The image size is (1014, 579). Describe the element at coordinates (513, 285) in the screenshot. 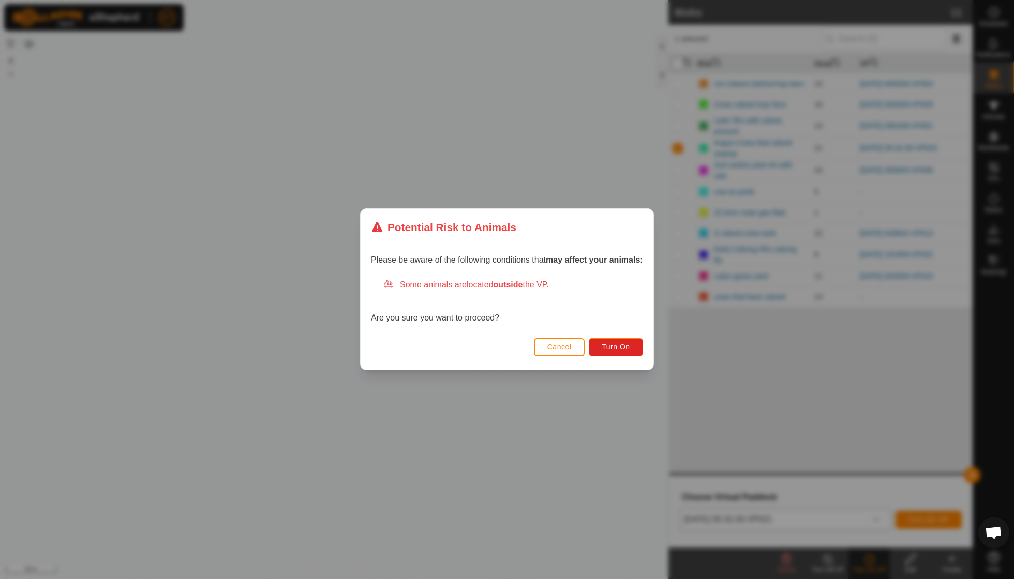

I see `div: Some animals are` at that location.